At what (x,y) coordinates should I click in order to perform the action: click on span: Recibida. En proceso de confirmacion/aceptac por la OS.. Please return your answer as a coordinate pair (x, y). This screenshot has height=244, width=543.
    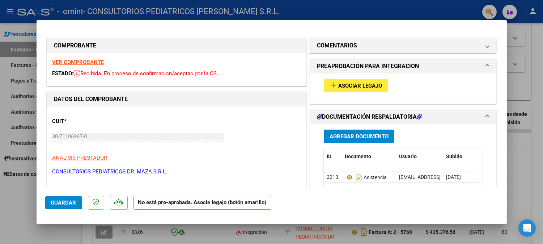
    Looking at the image, I should click on (146, 73).